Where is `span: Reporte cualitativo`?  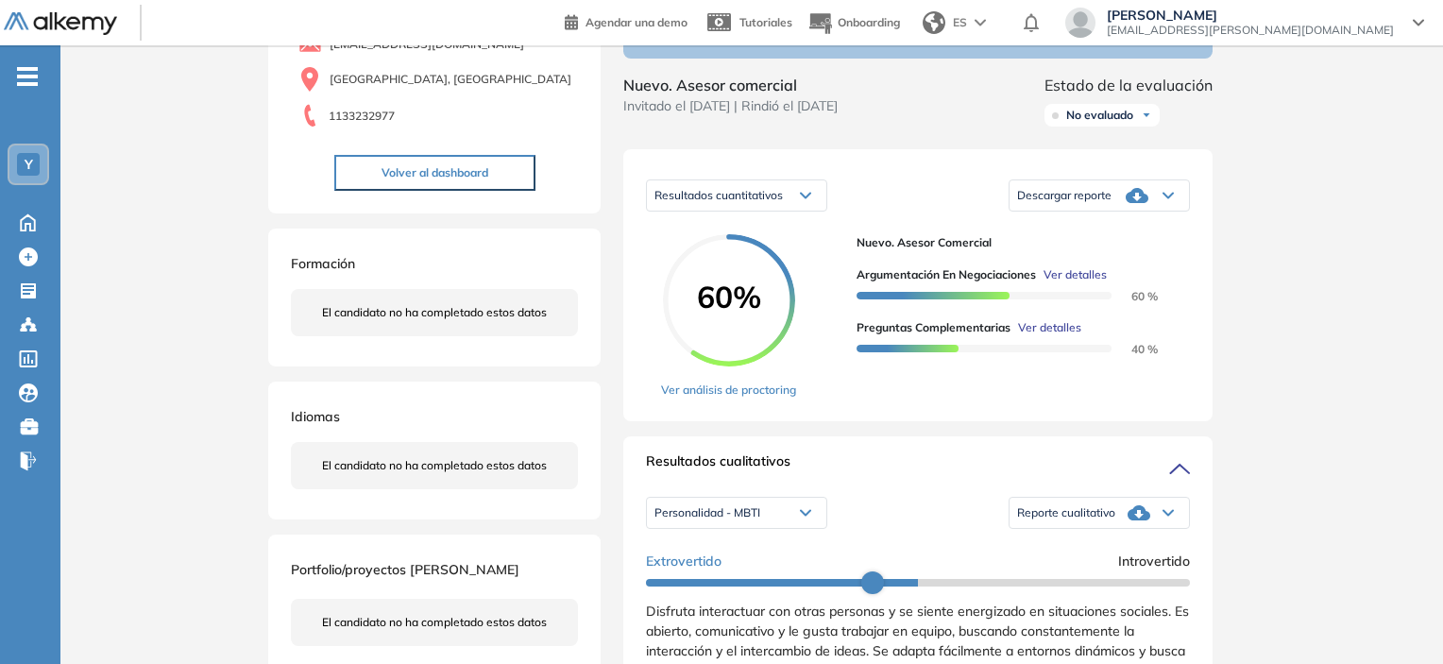
span: Reporte cualitativo is located at coordinates (1066, 513).